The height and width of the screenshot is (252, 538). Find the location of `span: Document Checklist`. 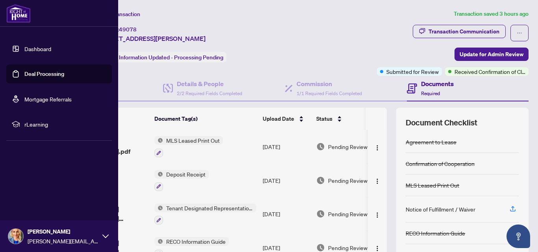

span: Document Checklist is located at coordinates (441, 123).